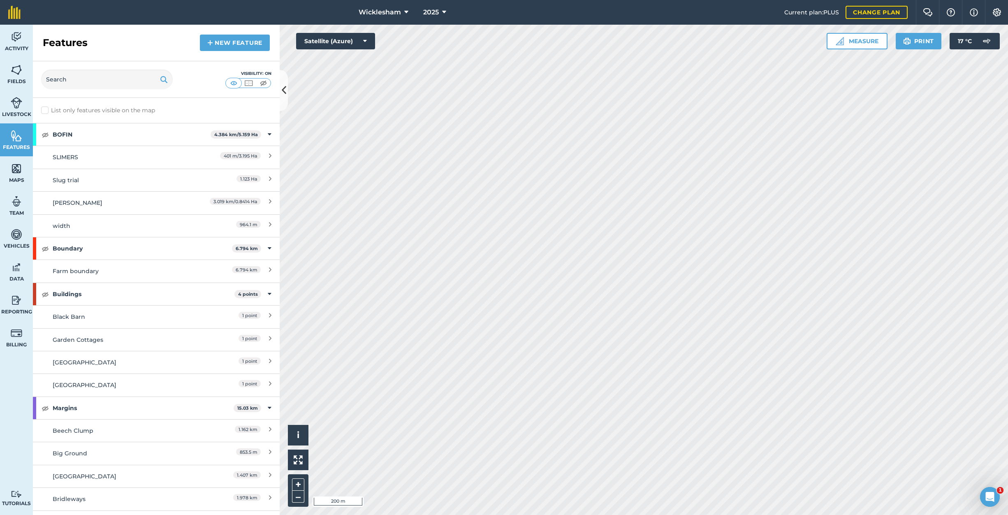 This screenshot has height=515, width=1008. What do you see at coordinates (1000, 490) in the screenshot?
I see `span: 1` at bounding box center [1000, 490].